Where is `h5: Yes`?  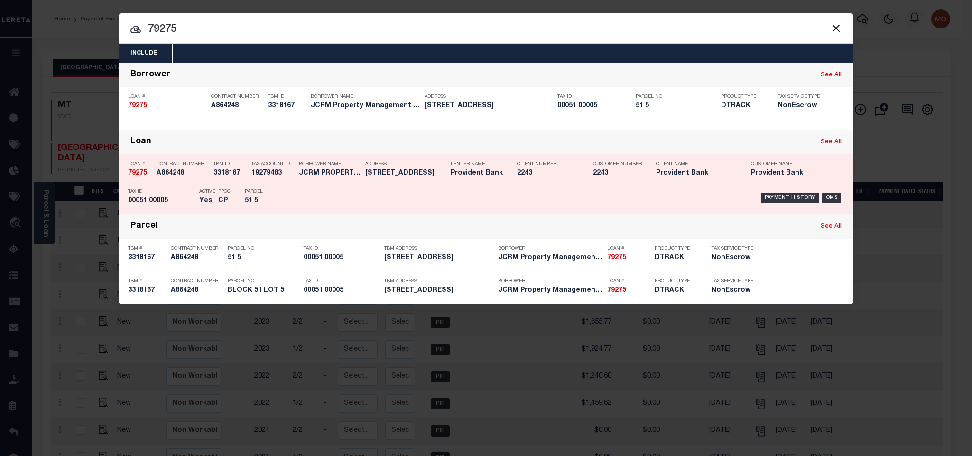
h5: Yes is located at coordinates (206, 201).